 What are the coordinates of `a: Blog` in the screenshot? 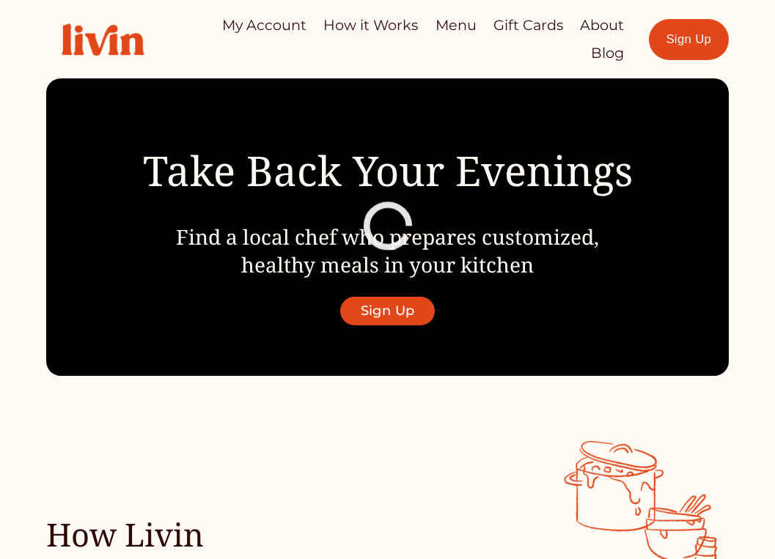 It's located at (607, 54).